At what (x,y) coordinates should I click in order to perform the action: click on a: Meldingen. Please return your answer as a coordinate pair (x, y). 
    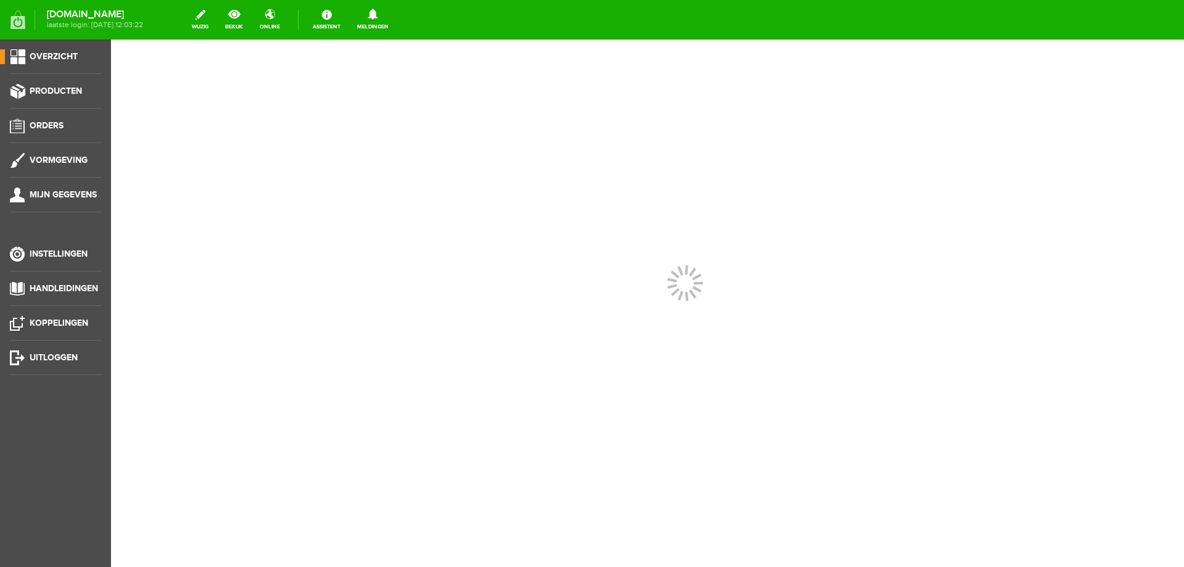
    Looking at the image, I should click on (372, 20).